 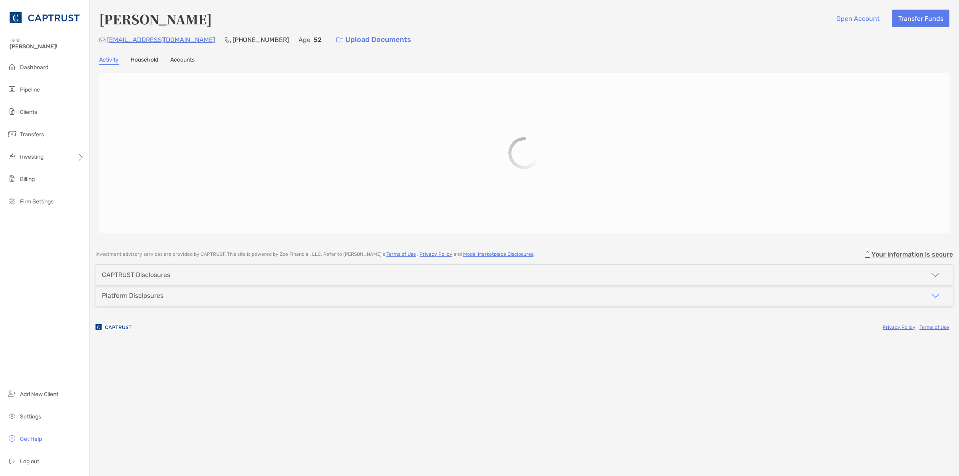 I want to click on img: transfers icon, so click(x=12, y=134).